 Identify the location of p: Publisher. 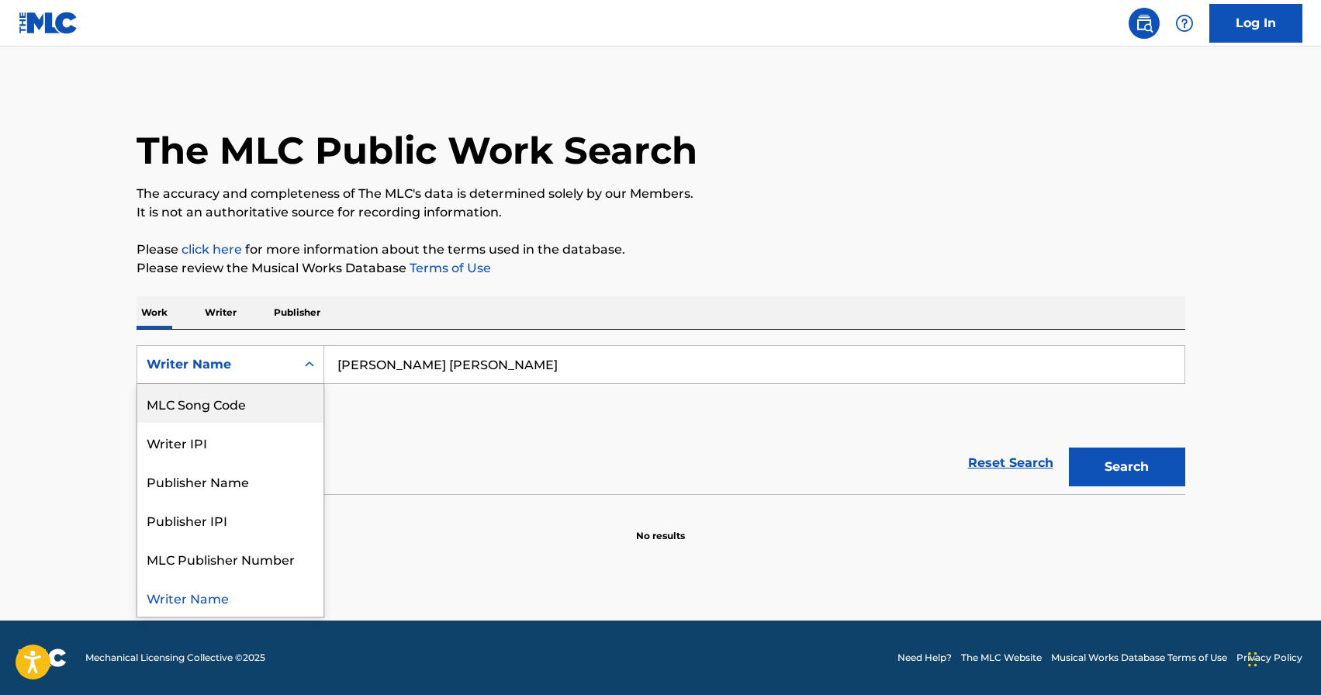
(297, 313).